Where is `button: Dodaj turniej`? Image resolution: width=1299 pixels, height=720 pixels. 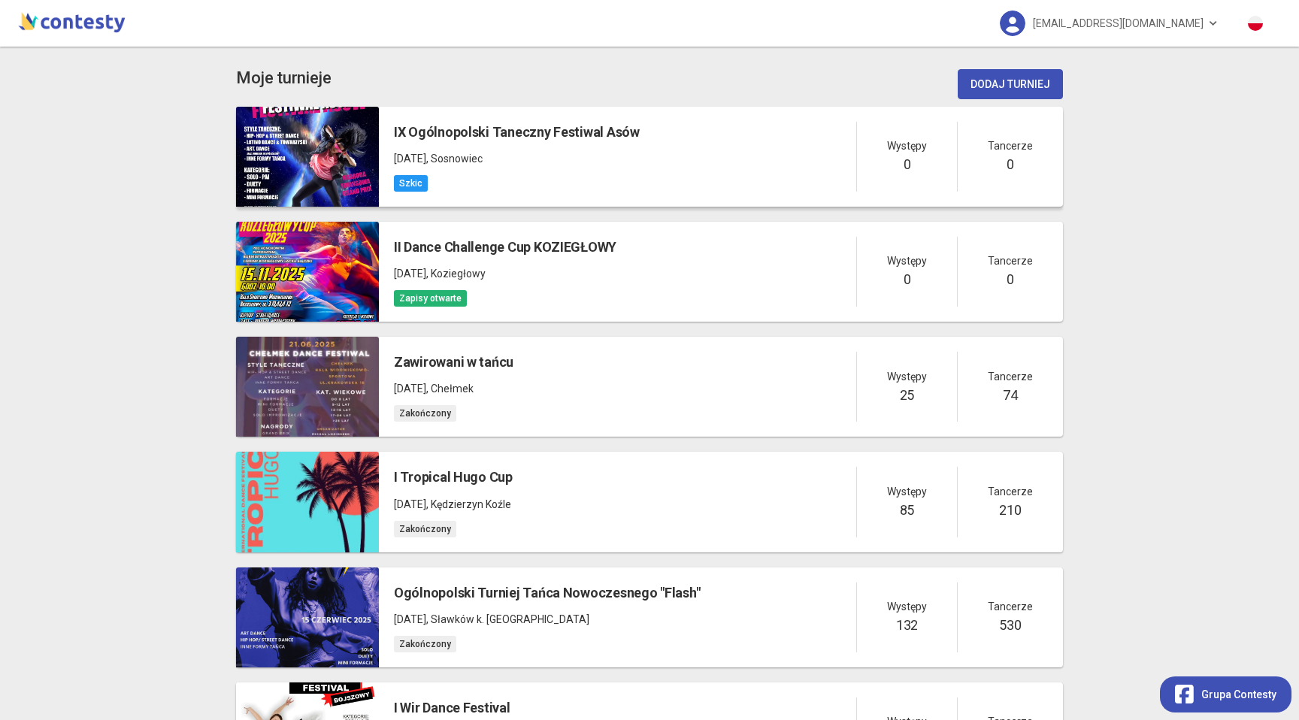
button: Dodaj turniej is located at coordinates (1010, 84).